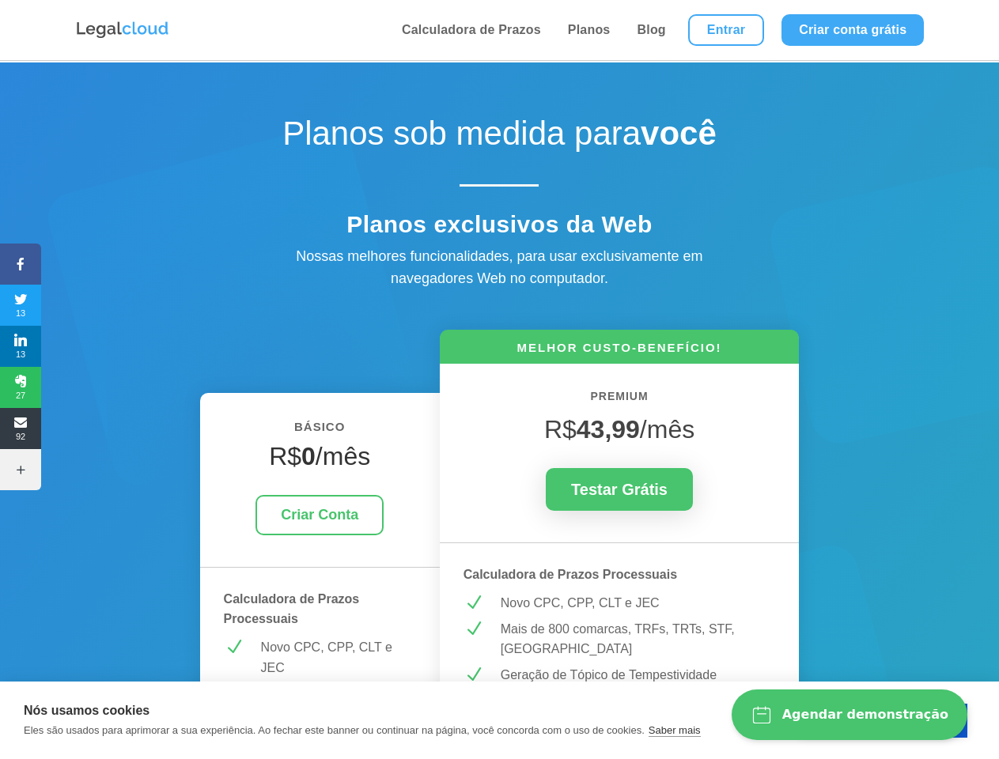 This screenshot has height=759, width=999. Describe the element at coordinates (319, 460) in the screenshot. I see `h4: R$ /mês` at that location.